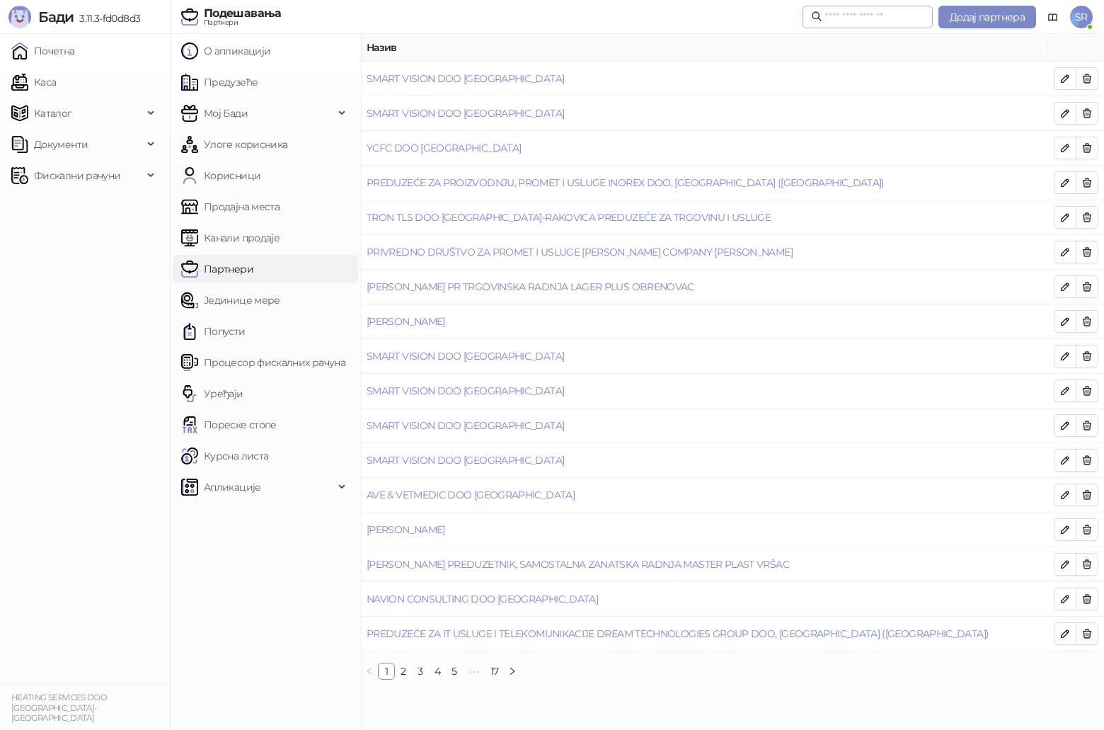 The width and height of the screenshot is (1104, 730). I want to click on a: 2, so click(403, 671).